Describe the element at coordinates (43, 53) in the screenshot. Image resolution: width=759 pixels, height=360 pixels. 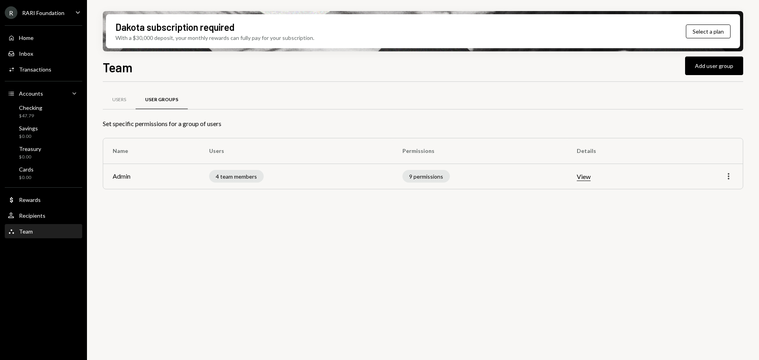
I see `a: Inbox` at that location.